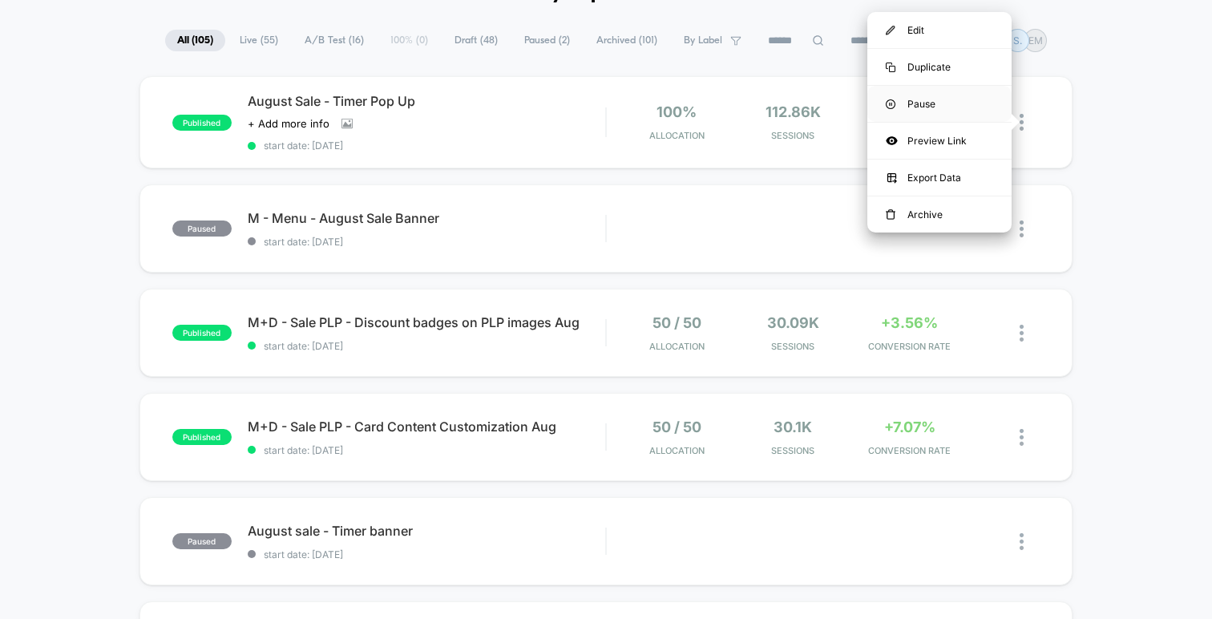 The height and width of the screenshot is (619, 1212). What do you see at coordinates (939, 177) in the screenshot?
I see `div: Export Data` at bounding box center [939, 177].